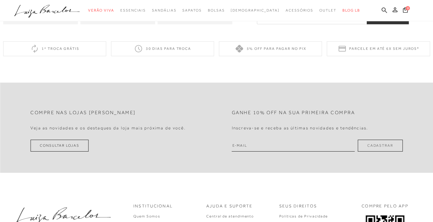 The image size is (433, 222). What do you see at coordinates (153, 206) in the screenshot?
I see `p: Institucional` at bounding box center [153, 206].